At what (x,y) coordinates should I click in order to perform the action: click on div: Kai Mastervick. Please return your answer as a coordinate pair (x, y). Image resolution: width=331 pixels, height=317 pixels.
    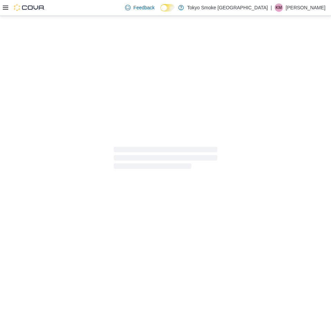
    Looking at the image, I should click on (279, 8).